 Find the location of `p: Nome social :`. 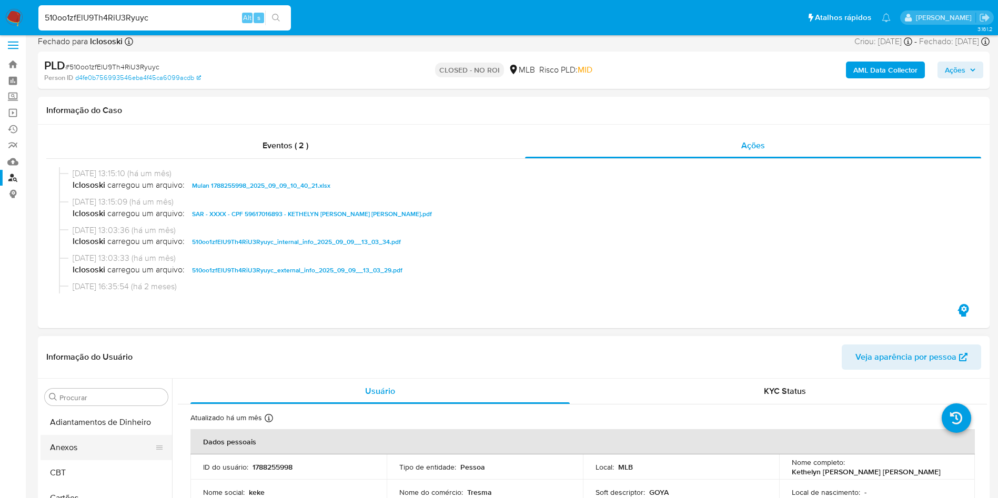

p: Nome social : is located at coordinates (224, 492).